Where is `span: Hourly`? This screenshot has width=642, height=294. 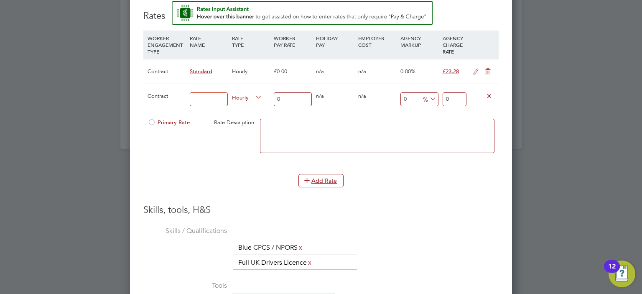 span: Hourly is located at coordinates (247, 97).